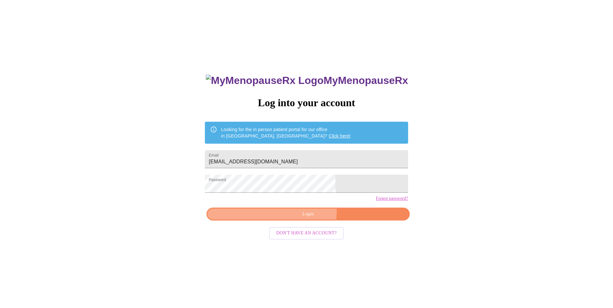 The image size is (613, 308). I want to click on h3: MyMenopauseRx, so click(307, 80).